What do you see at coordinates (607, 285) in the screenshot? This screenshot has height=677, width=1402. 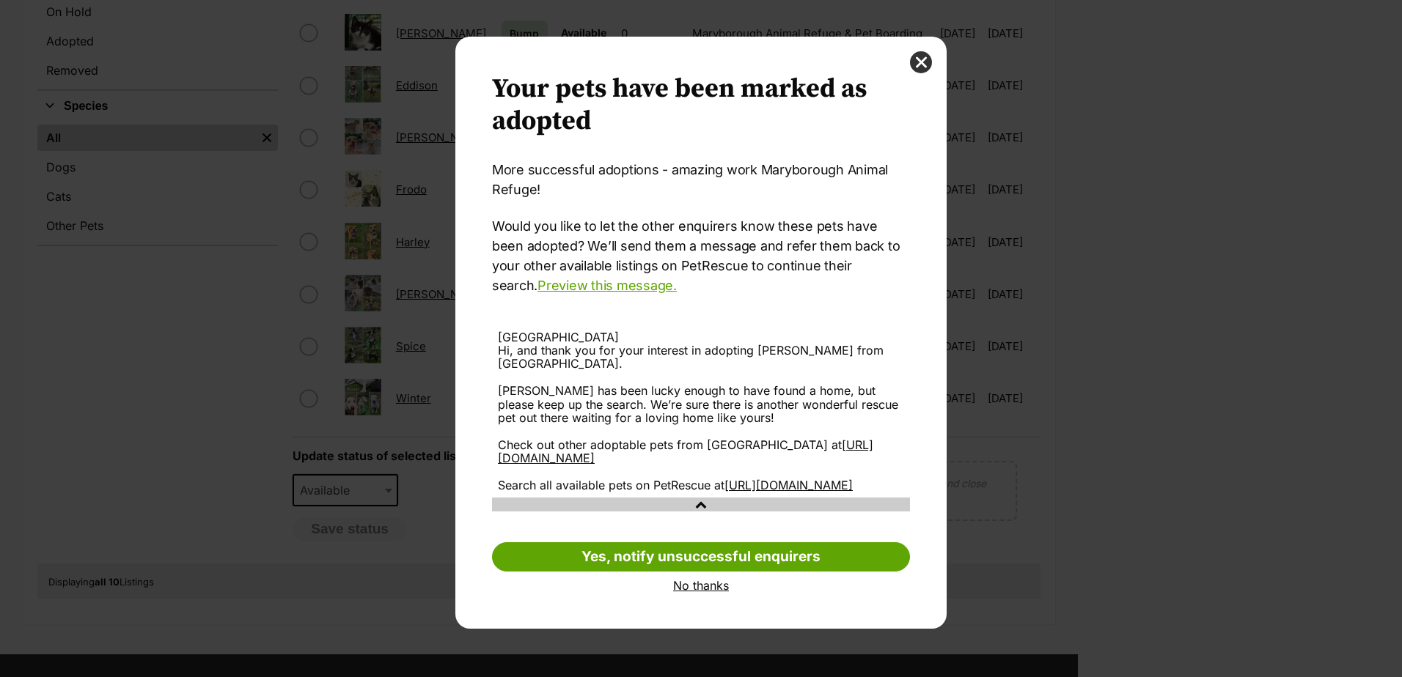 I see `a: Preview this message.` at bounding box center [607, 285].